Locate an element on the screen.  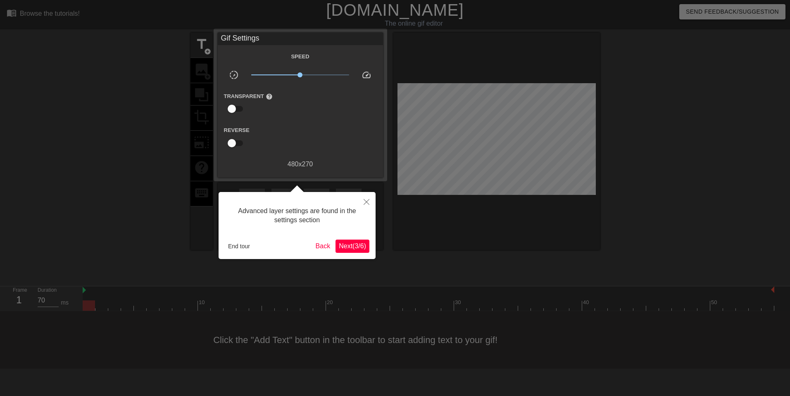
span: Next ( 3 / 6 ) is located at coordinates (353, 246).